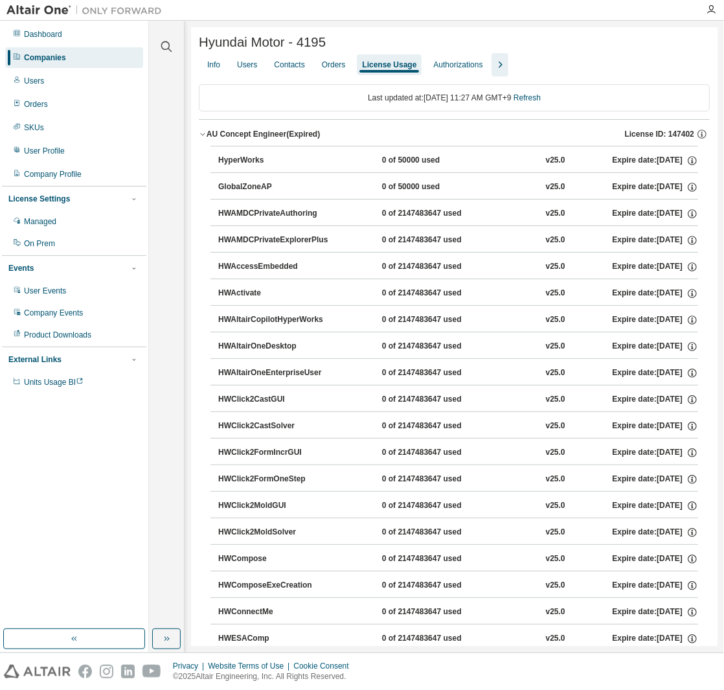 This screenshot has height=690, width=724. Describe the element at coordinates (277, 347) in the screenshot. I see `div: HWAltairOneDesktop` at that location.